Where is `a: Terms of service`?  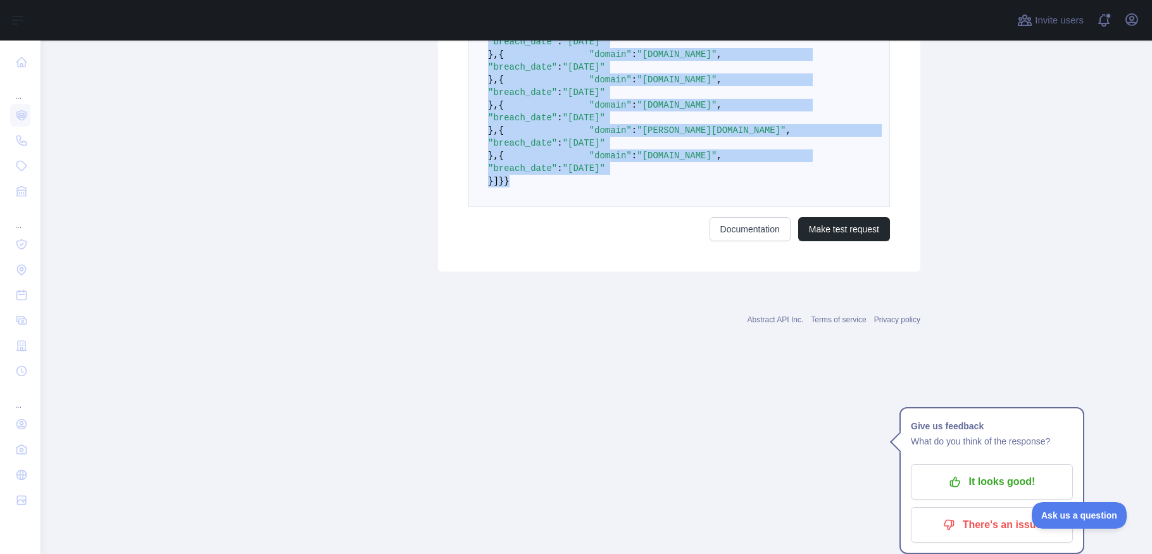
a: Terms of service is located at coordinates (838, 320).